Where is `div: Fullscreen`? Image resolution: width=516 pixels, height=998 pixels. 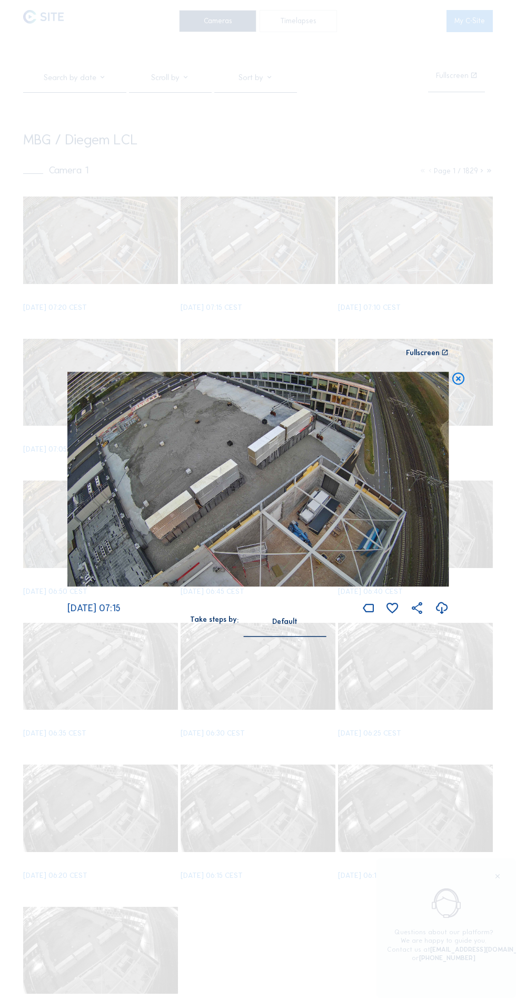
div: Fullscreen is located at coordinates (423, 353).